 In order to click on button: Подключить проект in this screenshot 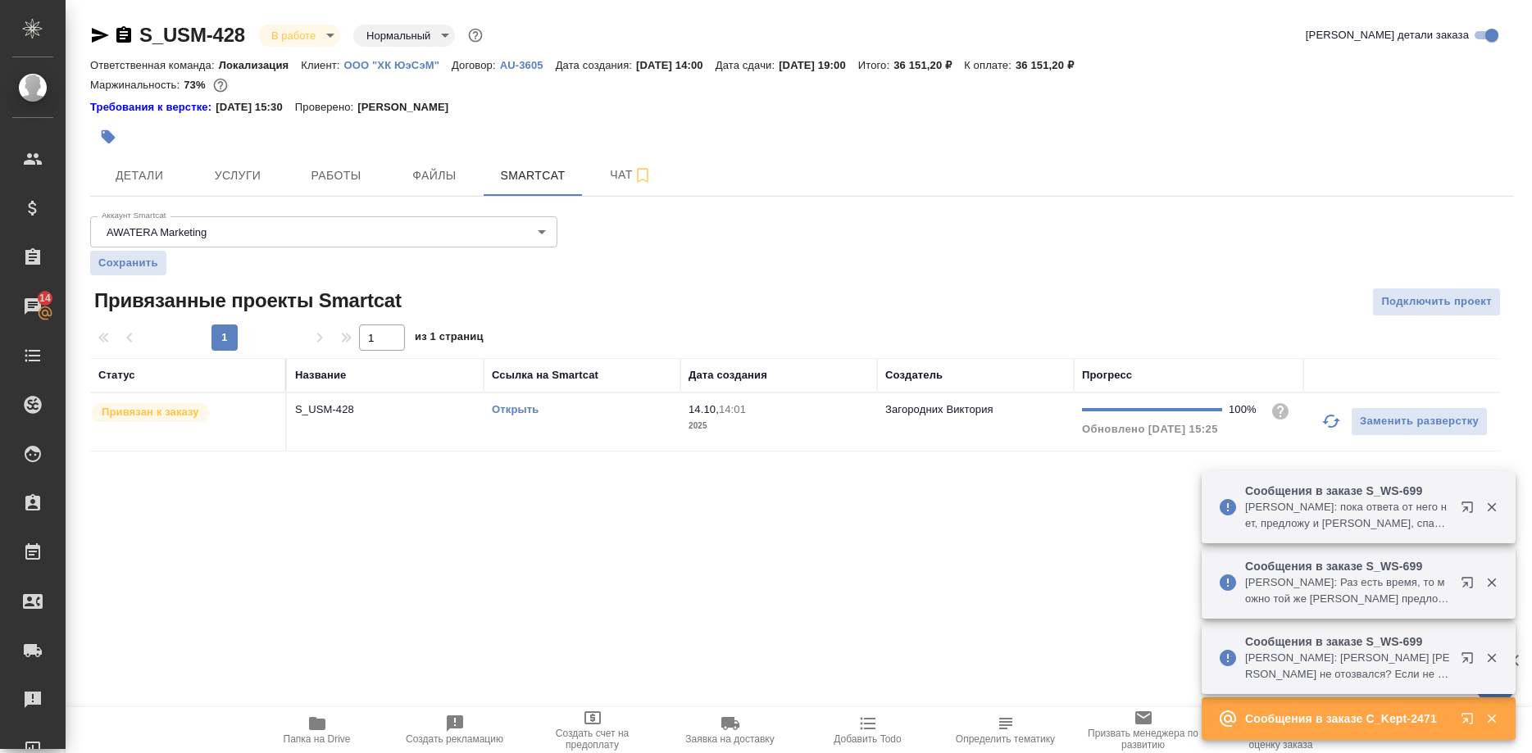, I will do `click(1436, 302)`.